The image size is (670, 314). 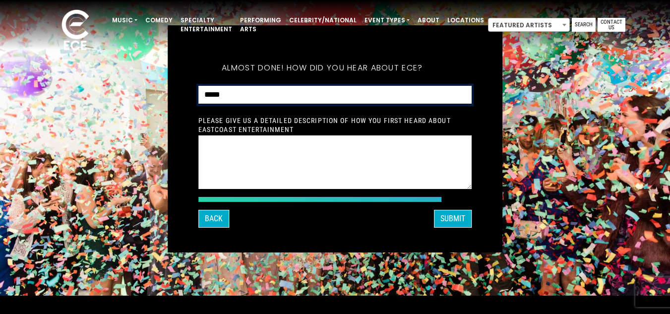 I want to click on span: Featured Artists, so click(x=529, y=25).